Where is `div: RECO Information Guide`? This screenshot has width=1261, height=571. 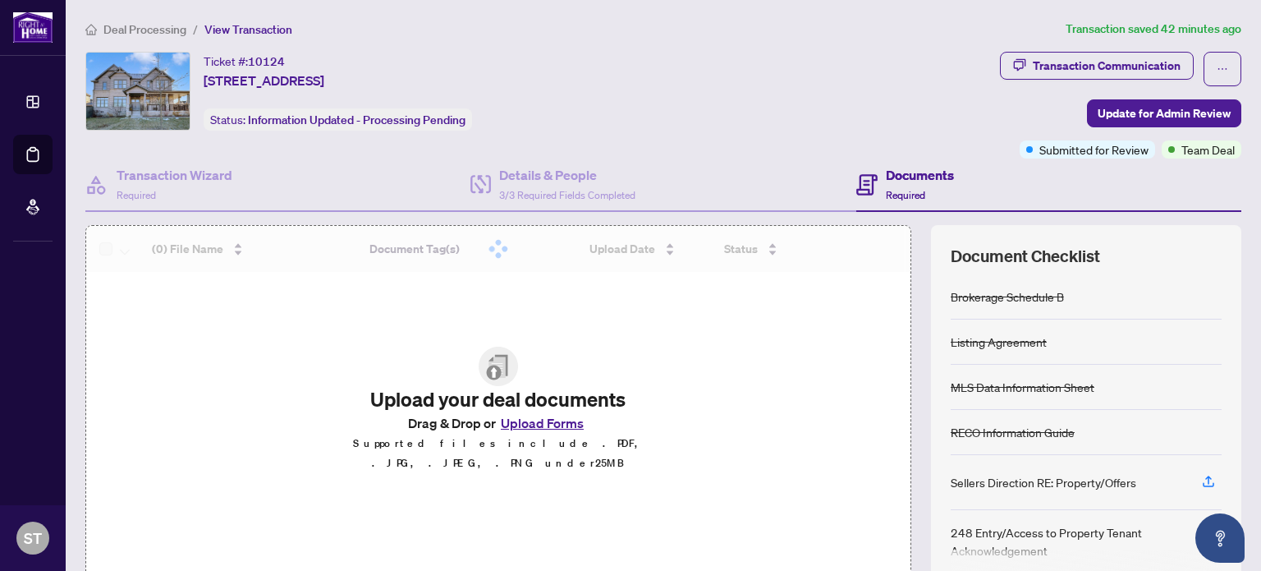 div: RECO Information Guide is located at coordinates (1012, 432).